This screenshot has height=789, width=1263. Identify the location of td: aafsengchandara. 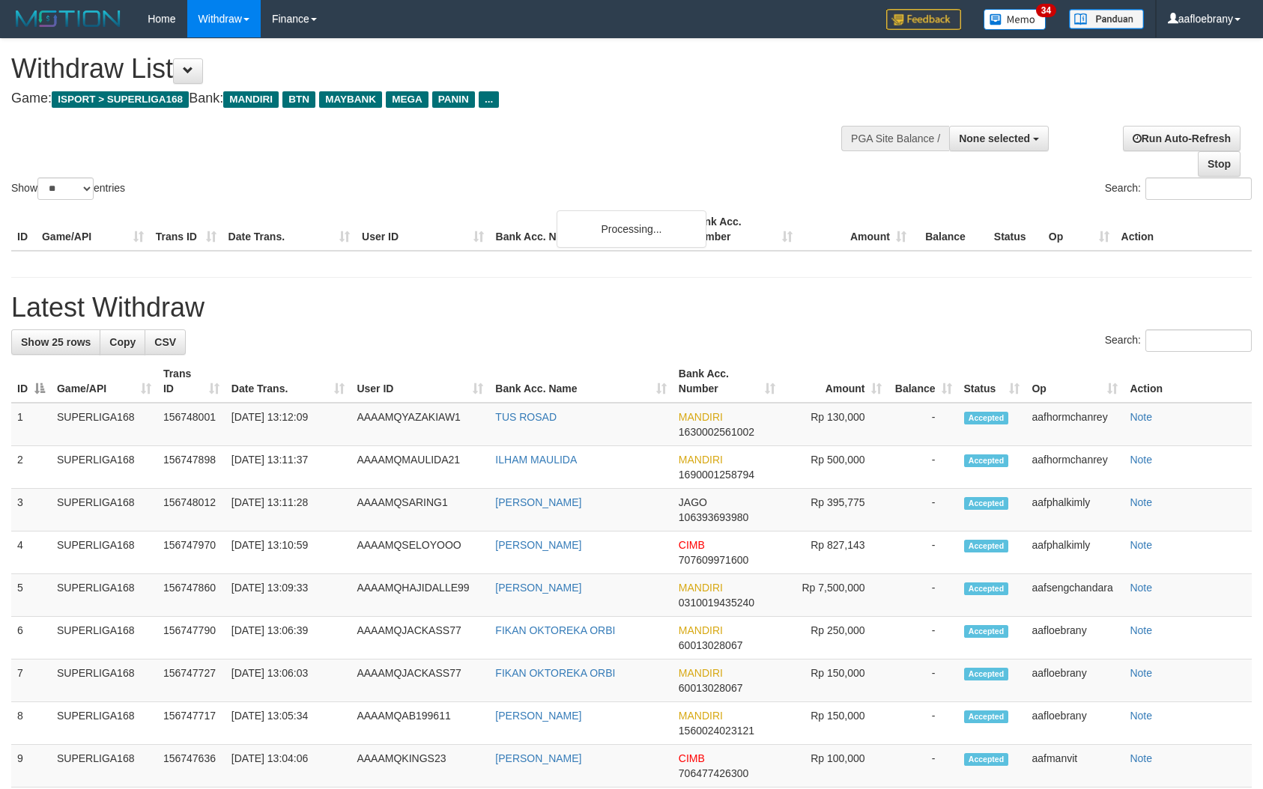
(1074, 595).